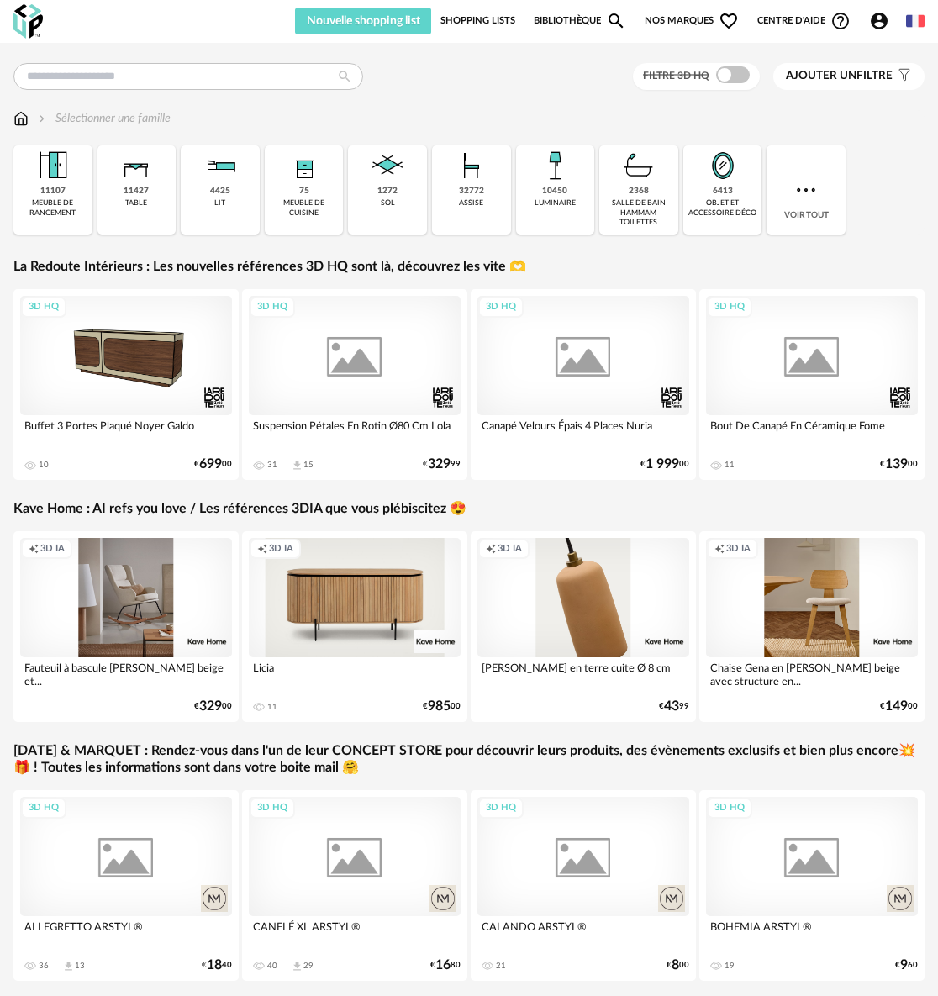 The height and width of the screenshot is (996, 938). Describe the element at coordinates (28, 21) in the screenshot. I see `img: OXP` at that location.